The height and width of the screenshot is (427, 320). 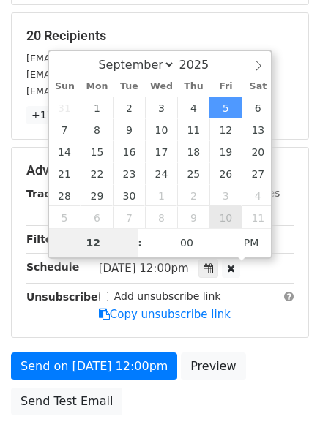 What do you see at coordinates (225, 152) in the screenshot?
I see `span: September 19, 2025` at bounding box center [225, 152].